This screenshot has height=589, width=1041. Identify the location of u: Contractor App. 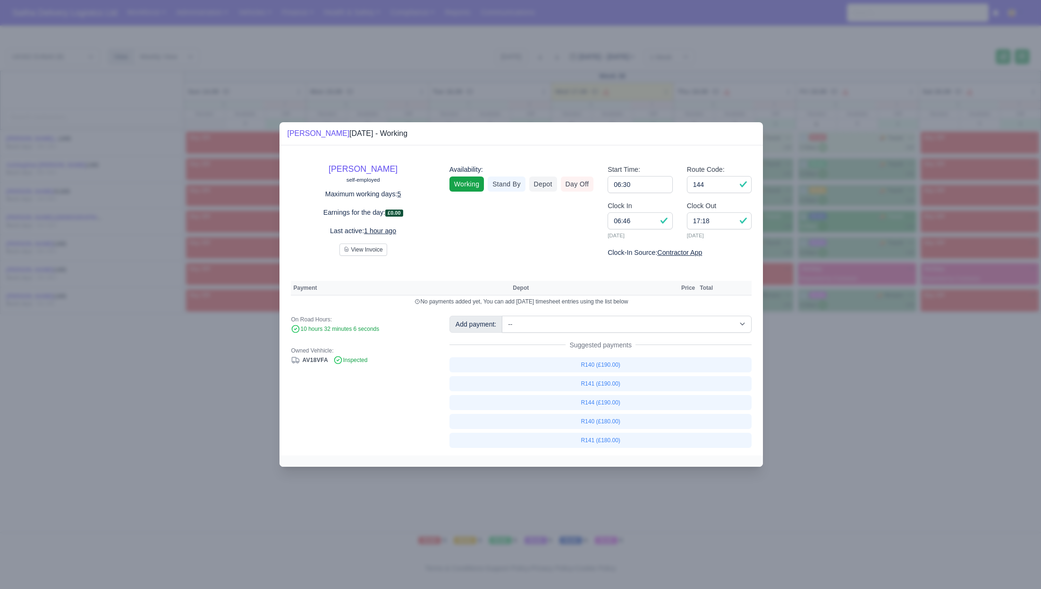
(679, 252).